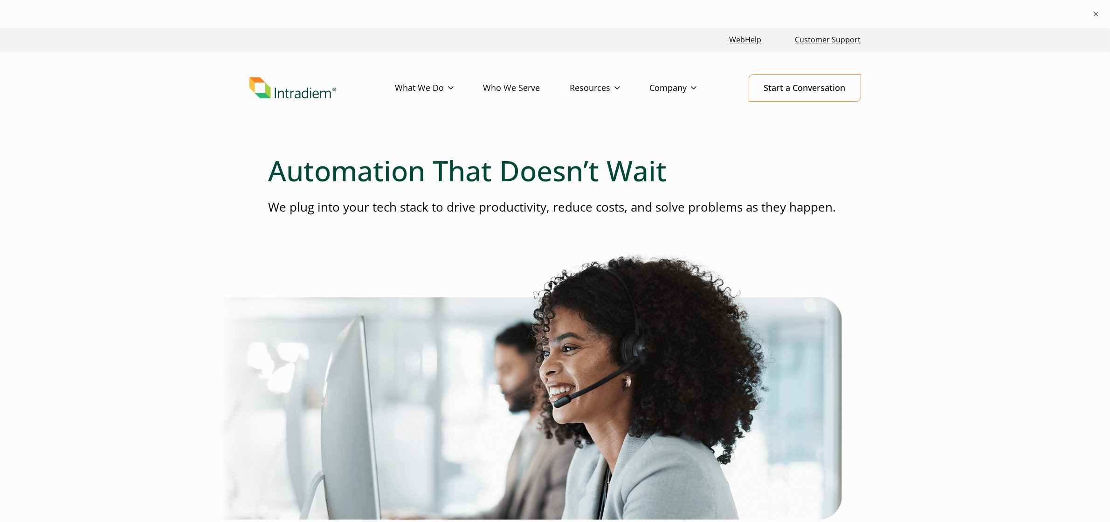  What do you see at coordinates (293, 88) in the screenshot?
I see `img: Intradiem` at bounding box center [293, 88].